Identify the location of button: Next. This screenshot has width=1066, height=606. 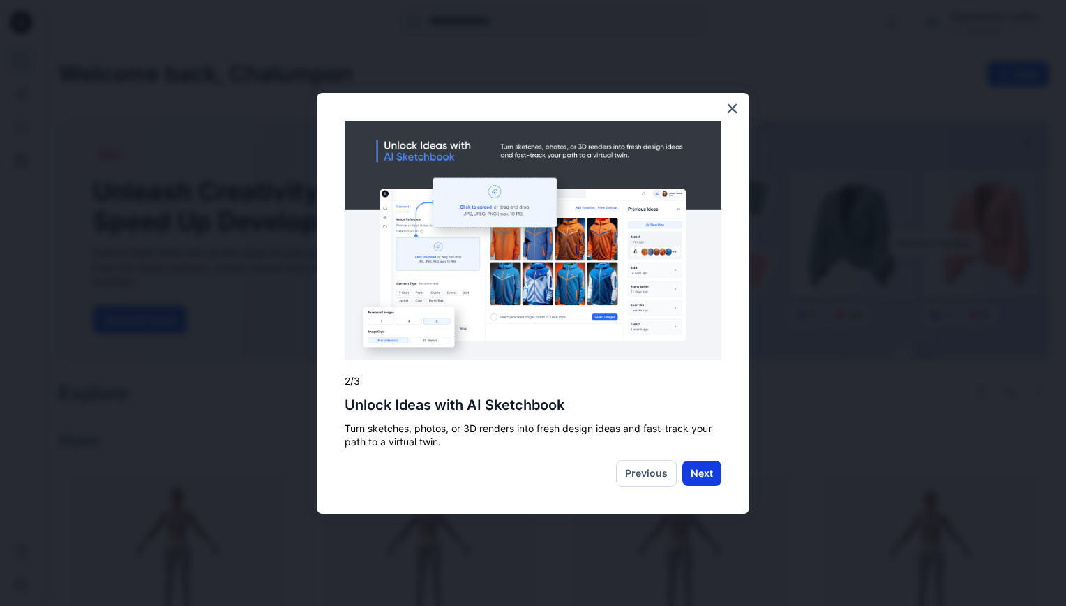
(702, 473).